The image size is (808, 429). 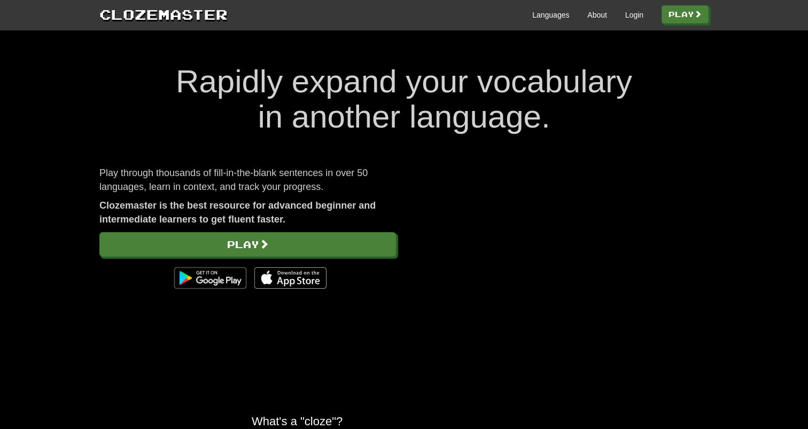 What do you see at coordinates (210, 278) in the screenshot?
I see `img: Get it on Google Play` at bounding box center [210, 278].